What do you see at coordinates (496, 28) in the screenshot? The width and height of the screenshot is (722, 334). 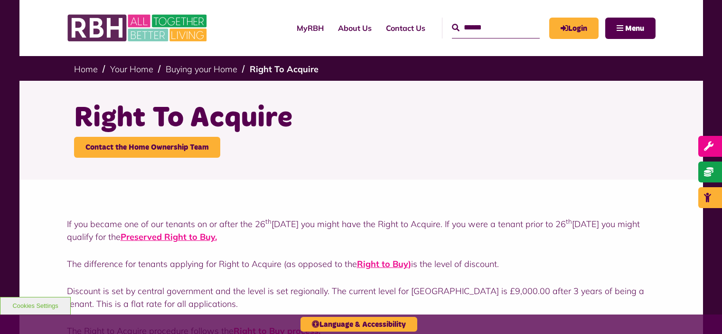 I see `input: Search` at bounding box center [496, 28].